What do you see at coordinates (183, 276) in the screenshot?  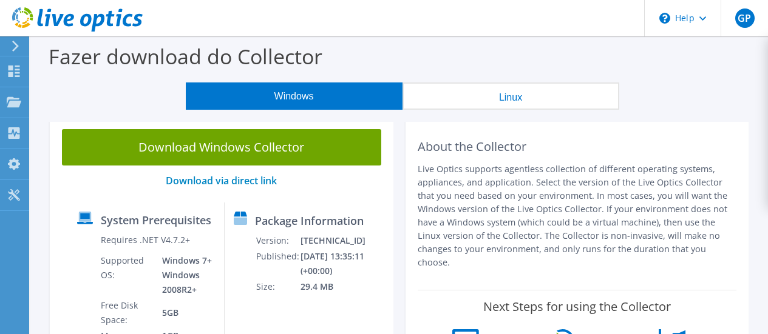 I see `td: Windows 7+ Windows 2008R2+` at bounding box center [183, 276].